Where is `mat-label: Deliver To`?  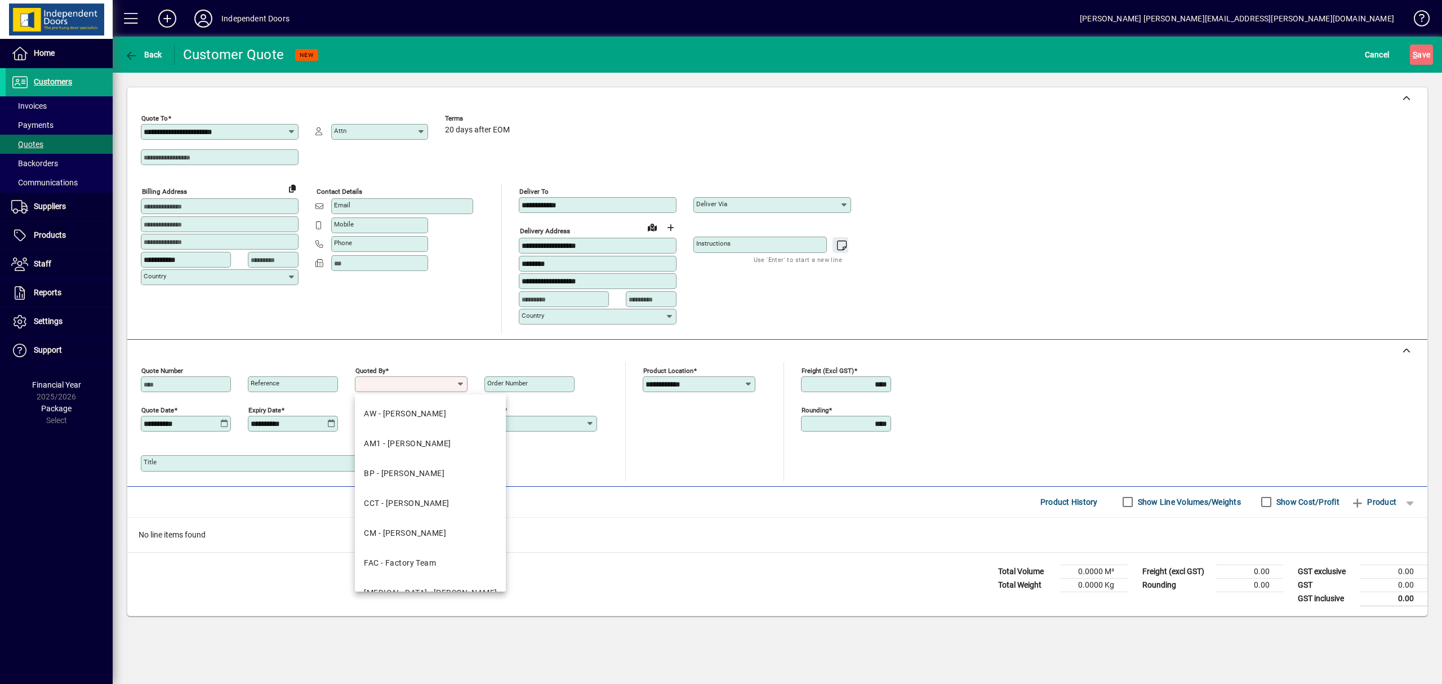 mat-label: Deliver To is located at coordinates (534, 192).